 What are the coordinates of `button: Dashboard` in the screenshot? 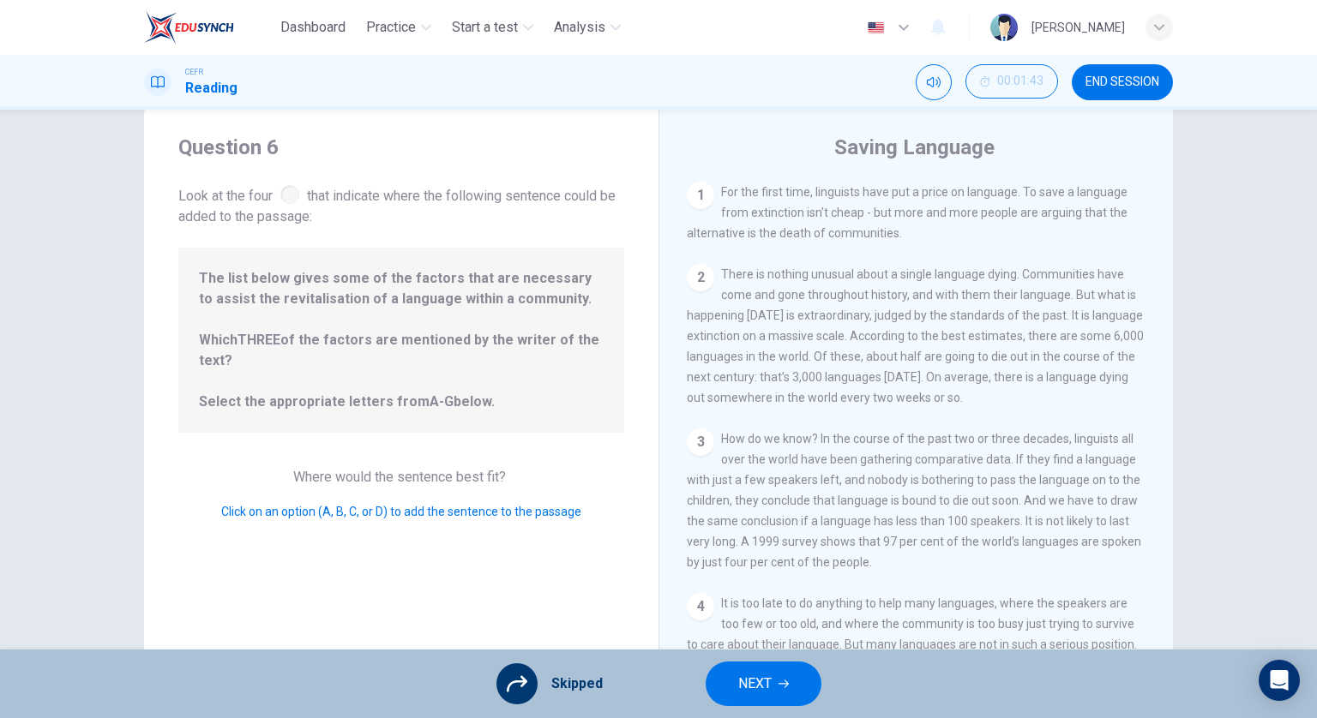 It's located at (313, 27).